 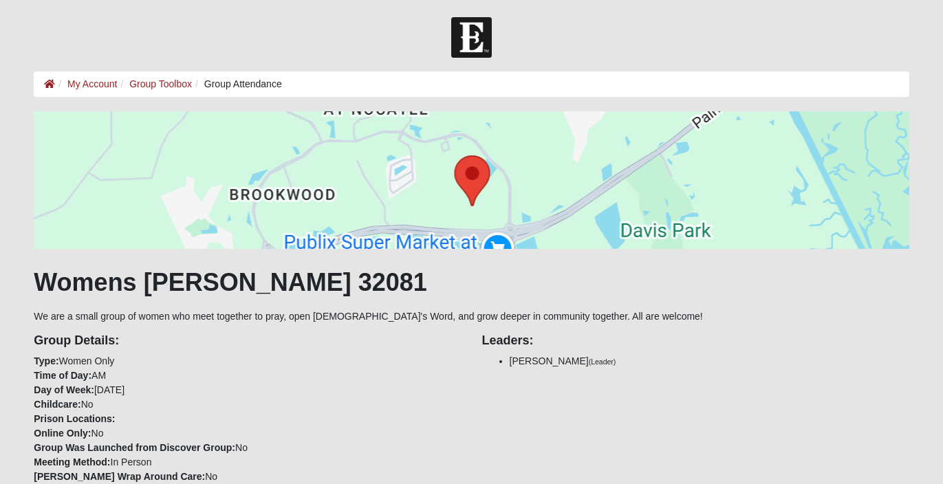 I want to click on li: Group Attendance, so click(x=237, y=84).